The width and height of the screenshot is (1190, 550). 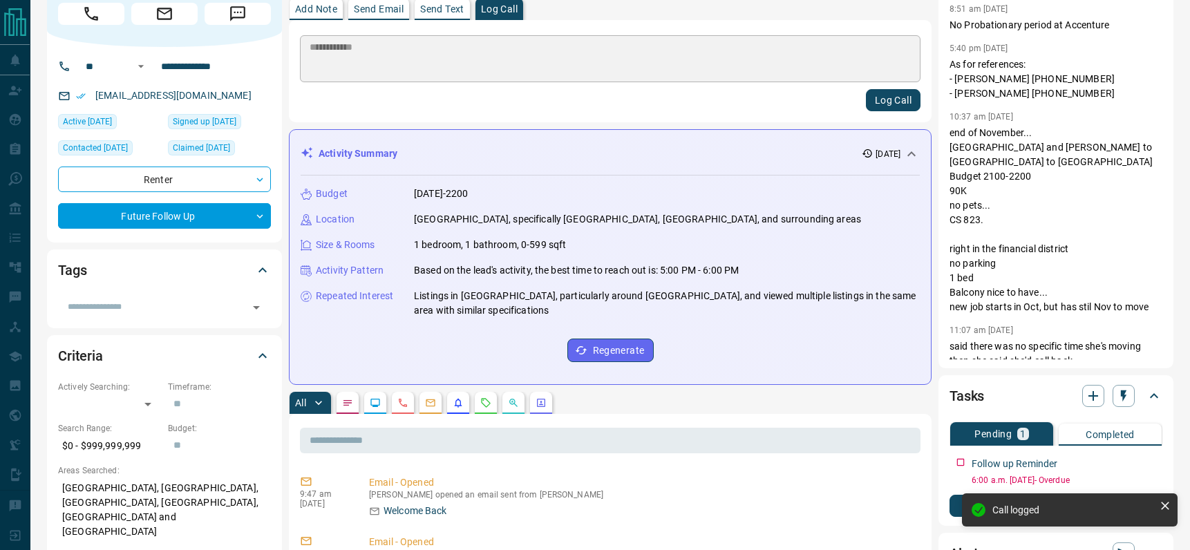 What do you see at coordinates (335, 219) in the screenshot?
I see `p: Location` at bounding box center [335, 219].